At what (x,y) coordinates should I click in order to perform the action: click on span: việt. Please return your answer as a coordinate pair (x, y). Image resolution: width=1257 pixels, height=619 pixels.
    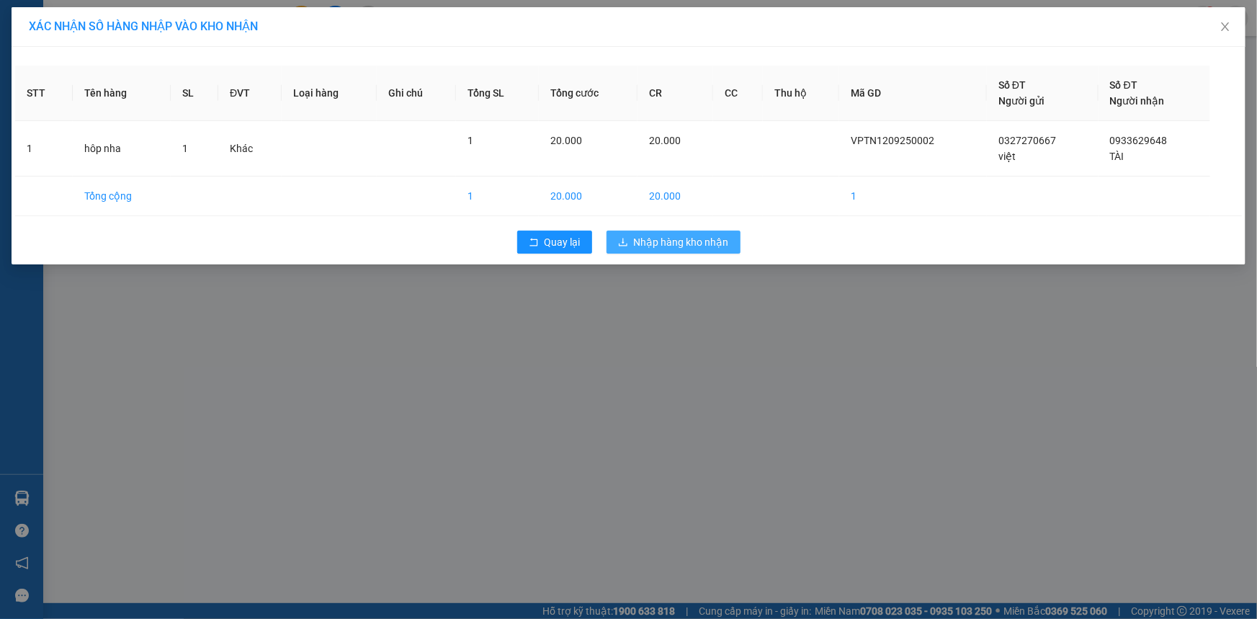
    Looking at the image, I should click on (1007, 156).